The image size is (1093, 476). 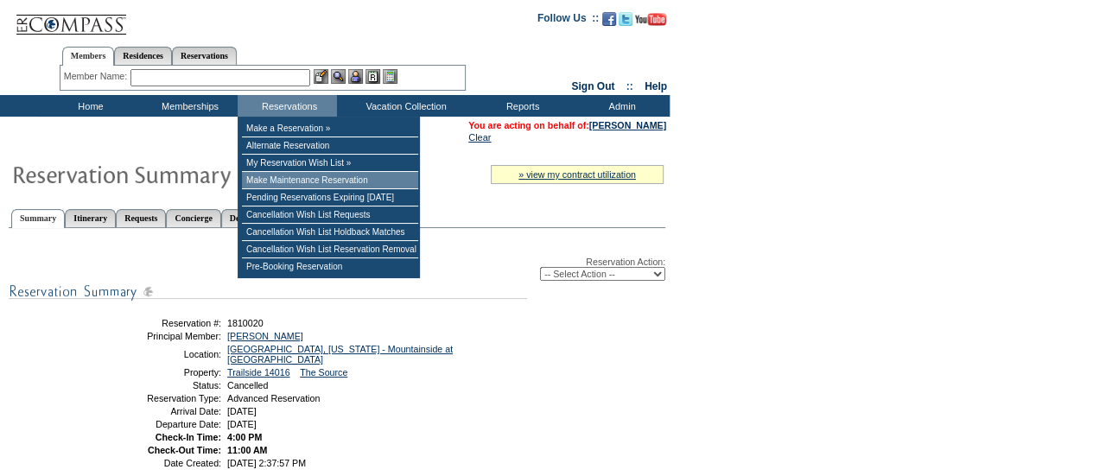 What do you see at coordinates (330, 163) in the screenshot?
I see `td: My Reservation Wish List »` at bounding box center [330, 163].